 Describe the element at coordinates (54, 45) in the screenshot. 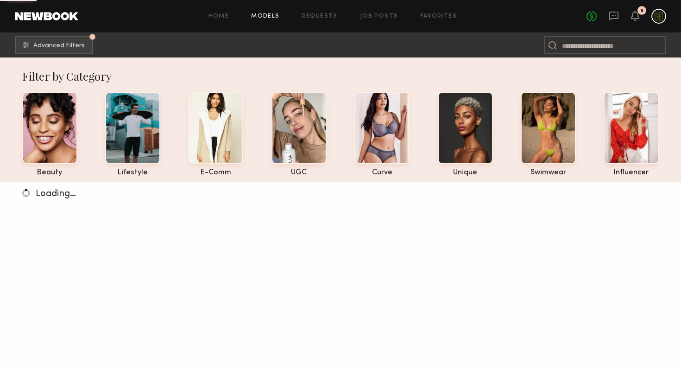

I see `button: Advanced Filters` at that location.